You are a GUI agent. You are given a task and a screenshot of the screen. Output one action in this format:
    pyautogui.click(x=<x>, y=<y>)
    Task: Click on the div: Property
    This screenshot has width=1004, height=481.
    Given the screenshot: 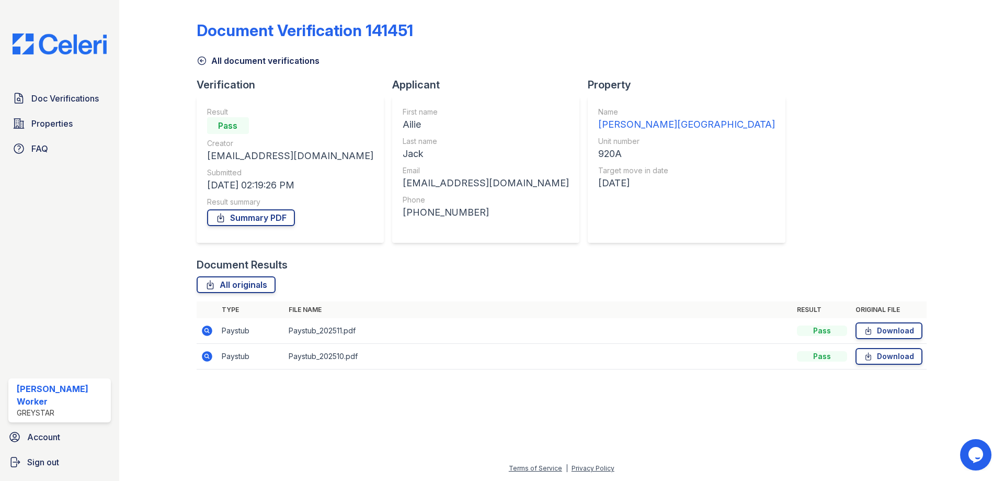 What is the action you would take?
    pyautogui.click(x=691, y=85)
    